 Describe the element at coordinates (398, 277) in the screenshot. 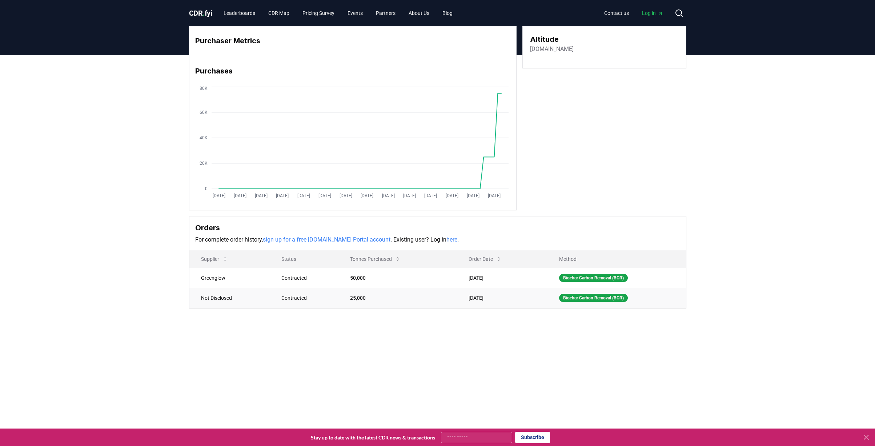

I see `td: 50,000` at that location.